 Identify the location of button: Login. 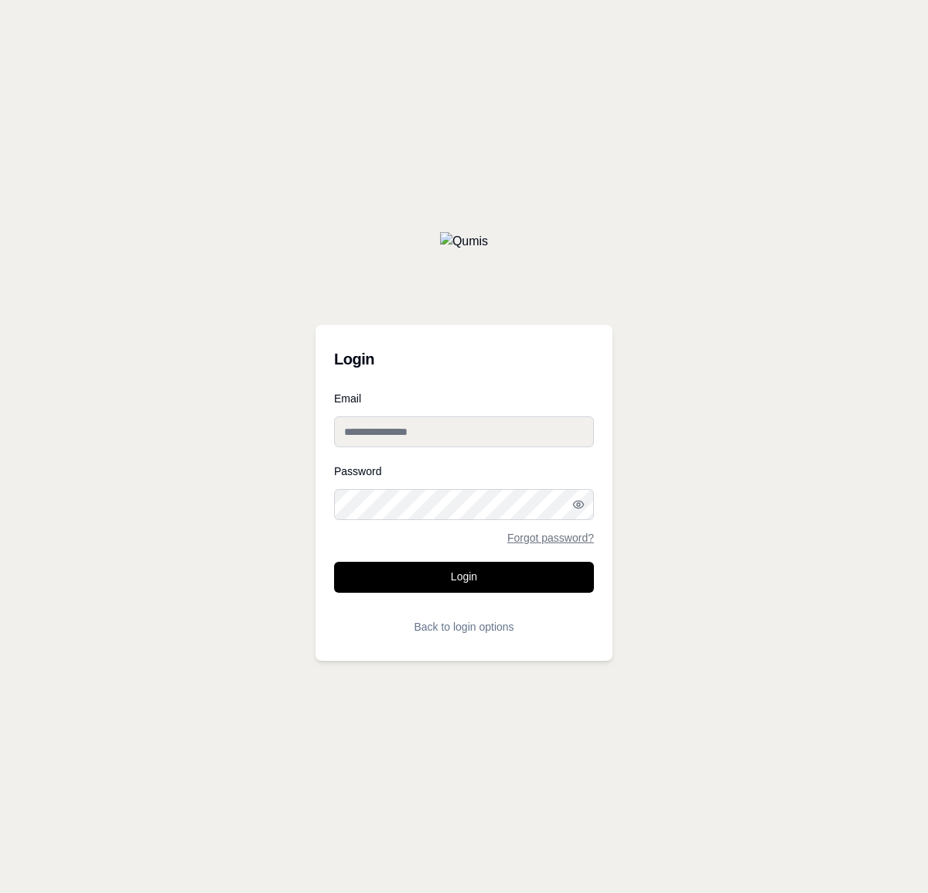
(464, 577).